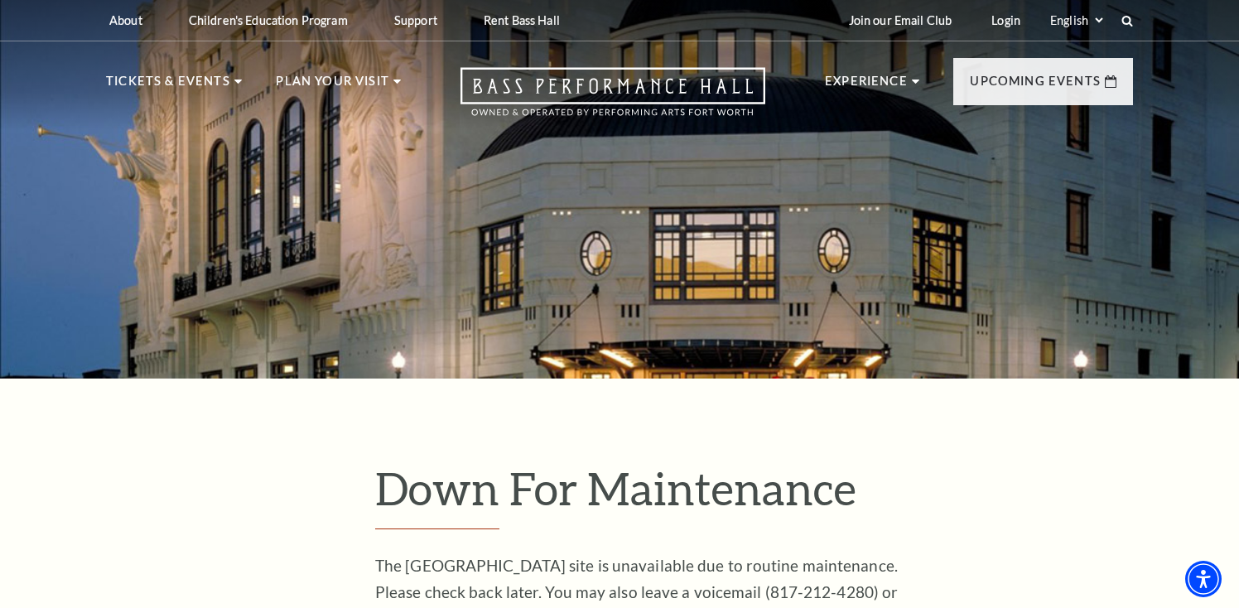  Describe the element at coordinates (168, 86) in the screenshot. I see `p: Tickets & Events` at that location.